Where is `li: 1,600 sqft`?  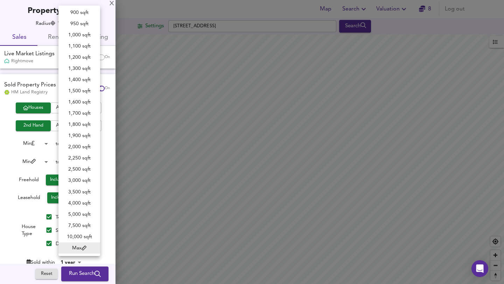 li: 1,600 sqft is located at coordinates (79, 102).